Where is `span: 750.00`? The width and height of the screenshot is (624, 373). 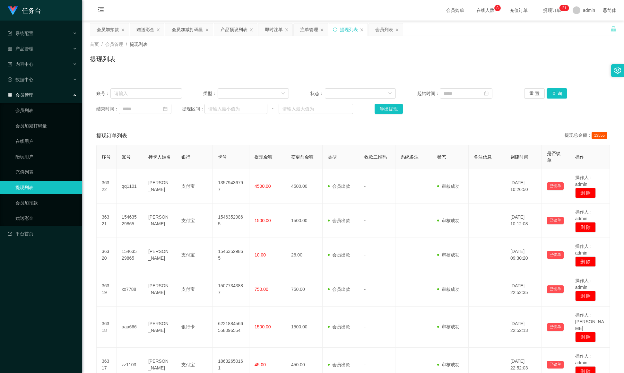
span: 750.00 is located at coordinates (261, 289).